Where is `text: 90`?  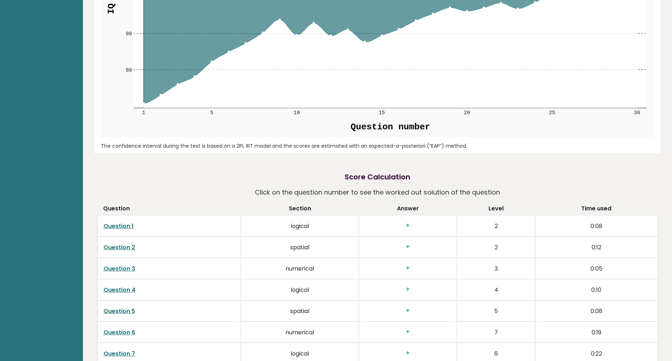
text: 90 is located at coordinates (128, 34).